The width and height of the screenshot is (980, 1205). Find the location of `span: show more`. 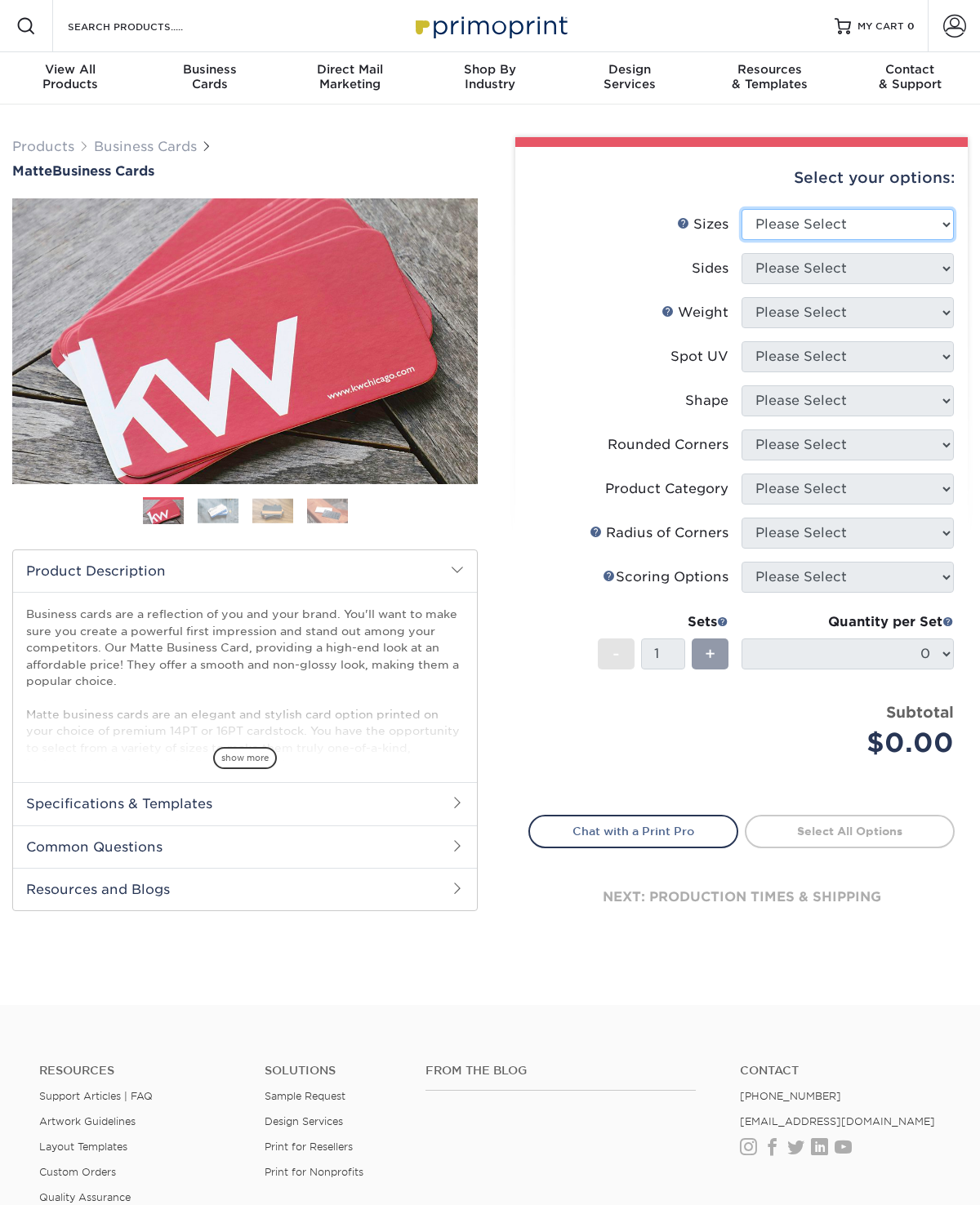

span: show more is located at coordinates (245, 758).